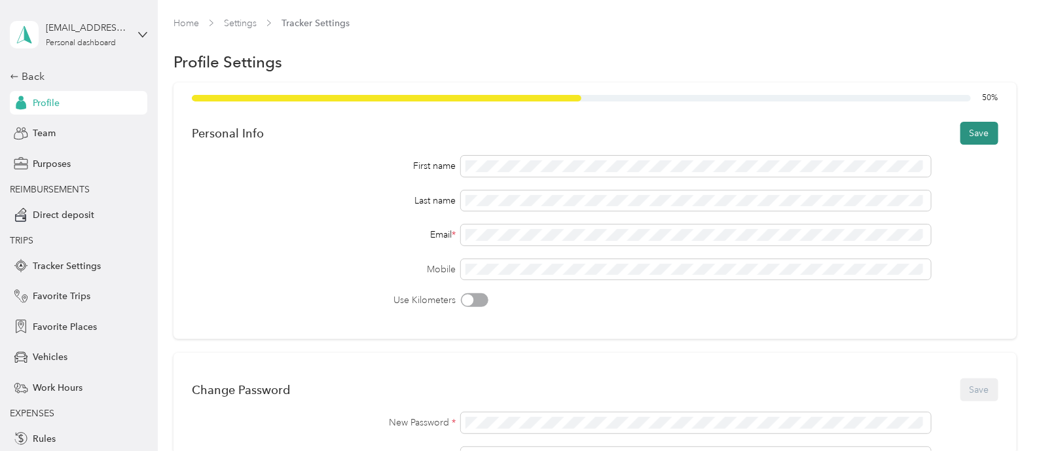 The height and width of the screenshot is (451, 1039). I want to click on div: Back, so click(75, 77).